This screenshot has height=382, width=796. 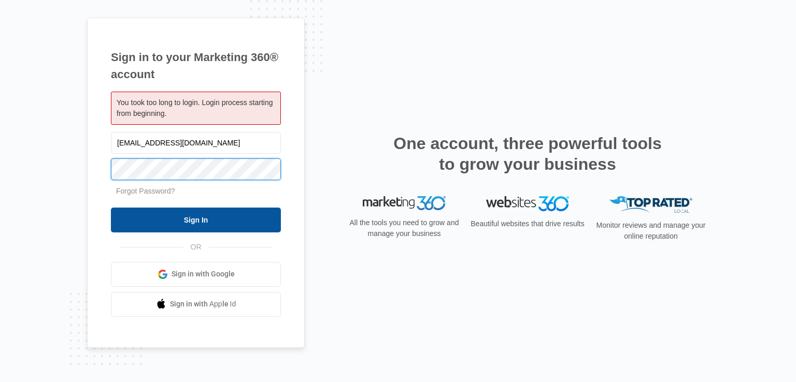 What do you see at coordinates (196, 66) in the screenshot?
I see `h1: Sign in to your Marketing 360® account` at bounding box center [196, 66].